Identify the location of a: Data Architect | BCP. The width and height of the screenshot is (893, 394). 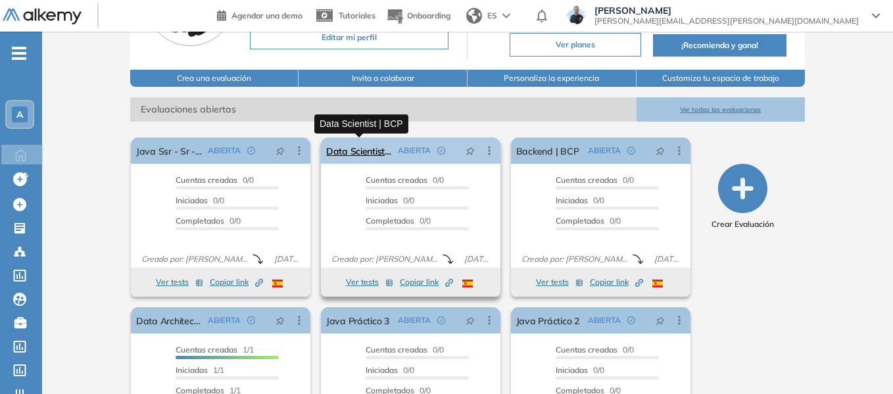
(169, 320).